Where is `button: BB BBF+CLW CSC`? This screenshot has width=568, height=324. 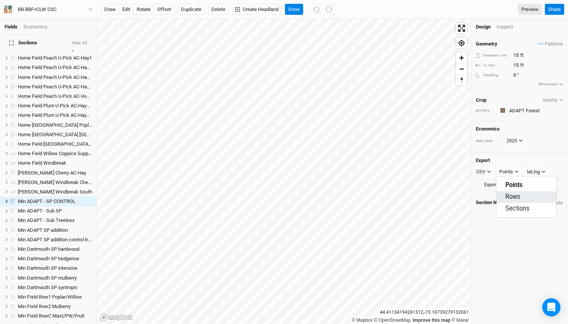 button: BB BBF+CLW CSC is located at coordinates (48, 9).